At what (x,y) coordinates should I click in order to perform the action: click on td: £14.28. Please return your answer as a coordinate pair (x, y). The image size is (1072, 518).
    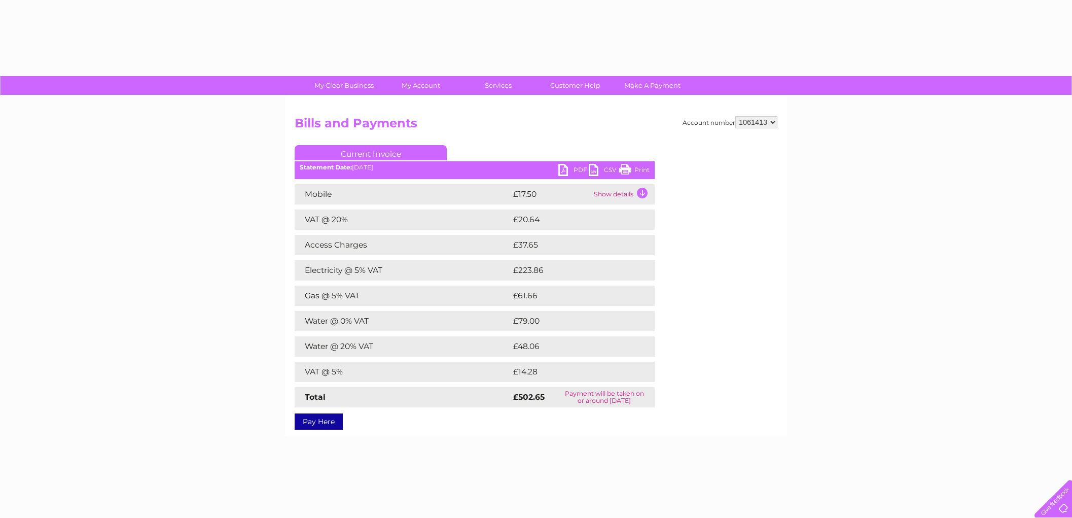
    Looking at the image, I should click on (572, 372).